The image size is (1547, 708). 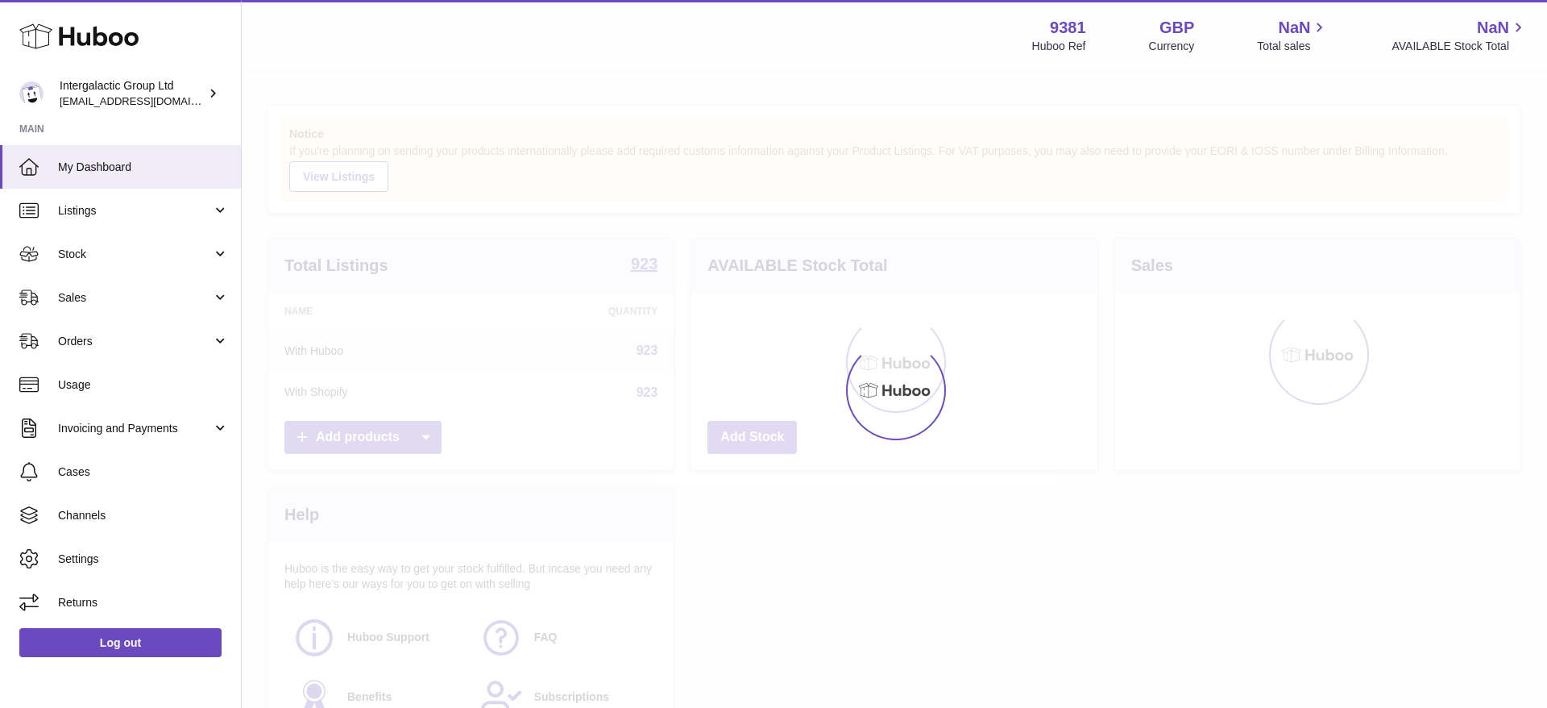 What do you see at coordinates (135, 210) in the screenshot?
I see `span: Listings` at bounding box center [135, 210].